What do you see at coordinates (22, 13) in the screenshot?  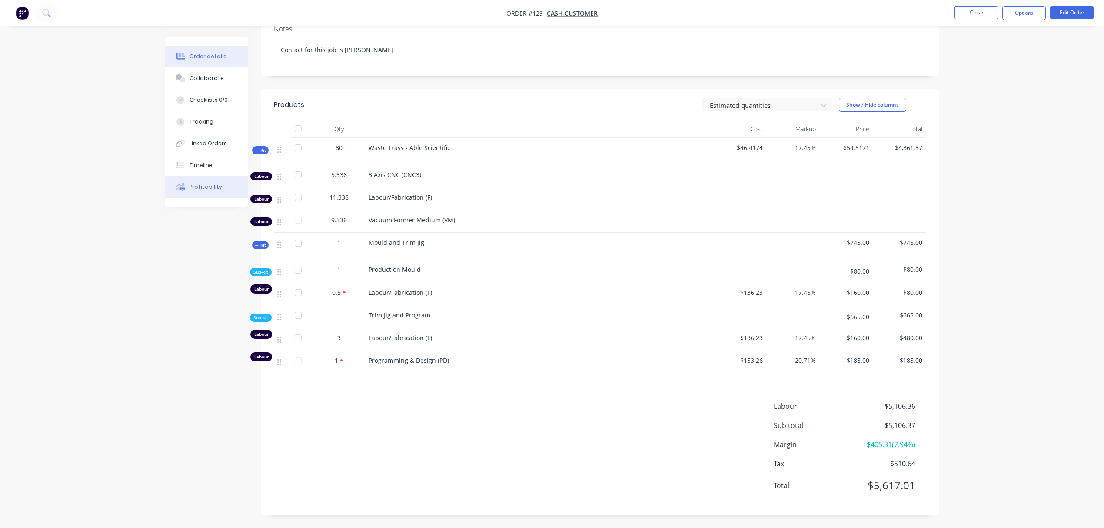 I see `img: Factory` at bounding box center [22, 13].